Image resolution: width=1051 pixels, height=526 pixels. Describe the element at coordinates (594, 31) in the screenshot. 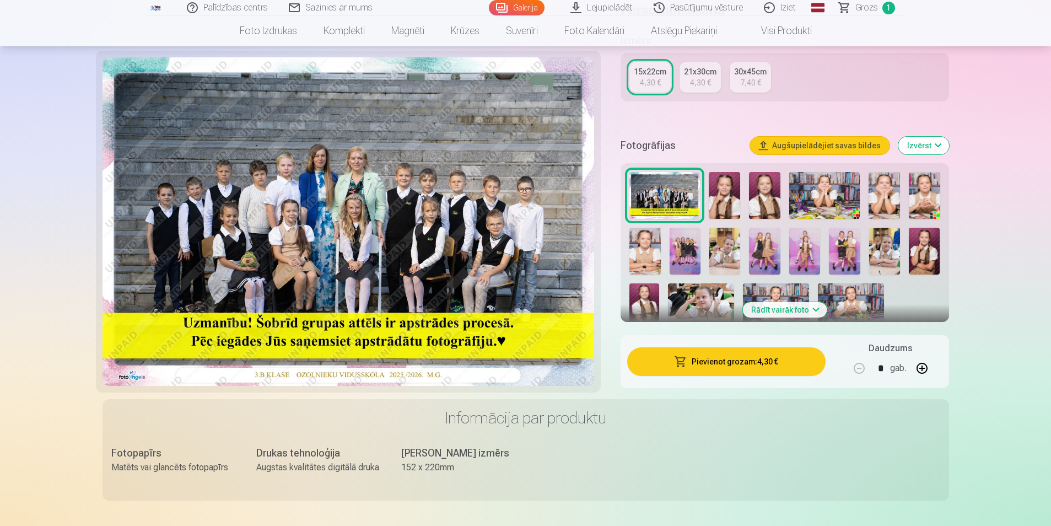

I see `a: Foto kalendāri` at that location.